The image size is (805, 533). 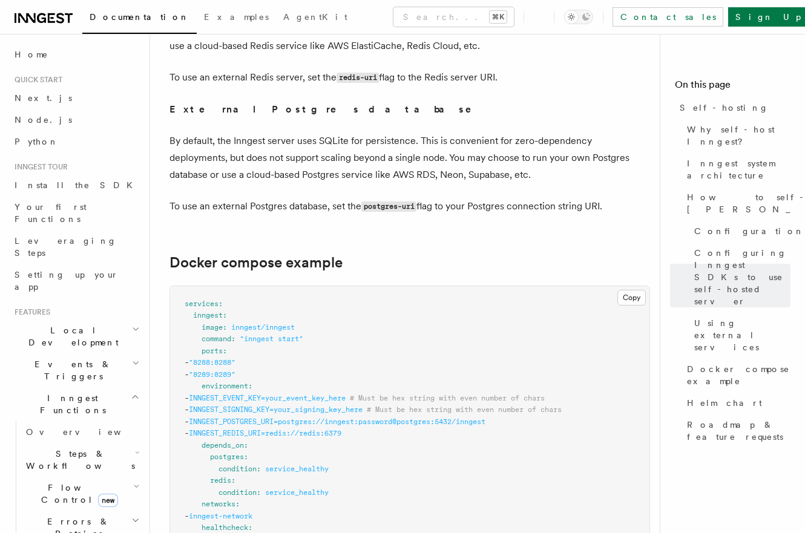 What do you see at coordinates (736, 169) in the screenshot?
I see `a: Inngest system architecture` at bounding box center [736, 169].